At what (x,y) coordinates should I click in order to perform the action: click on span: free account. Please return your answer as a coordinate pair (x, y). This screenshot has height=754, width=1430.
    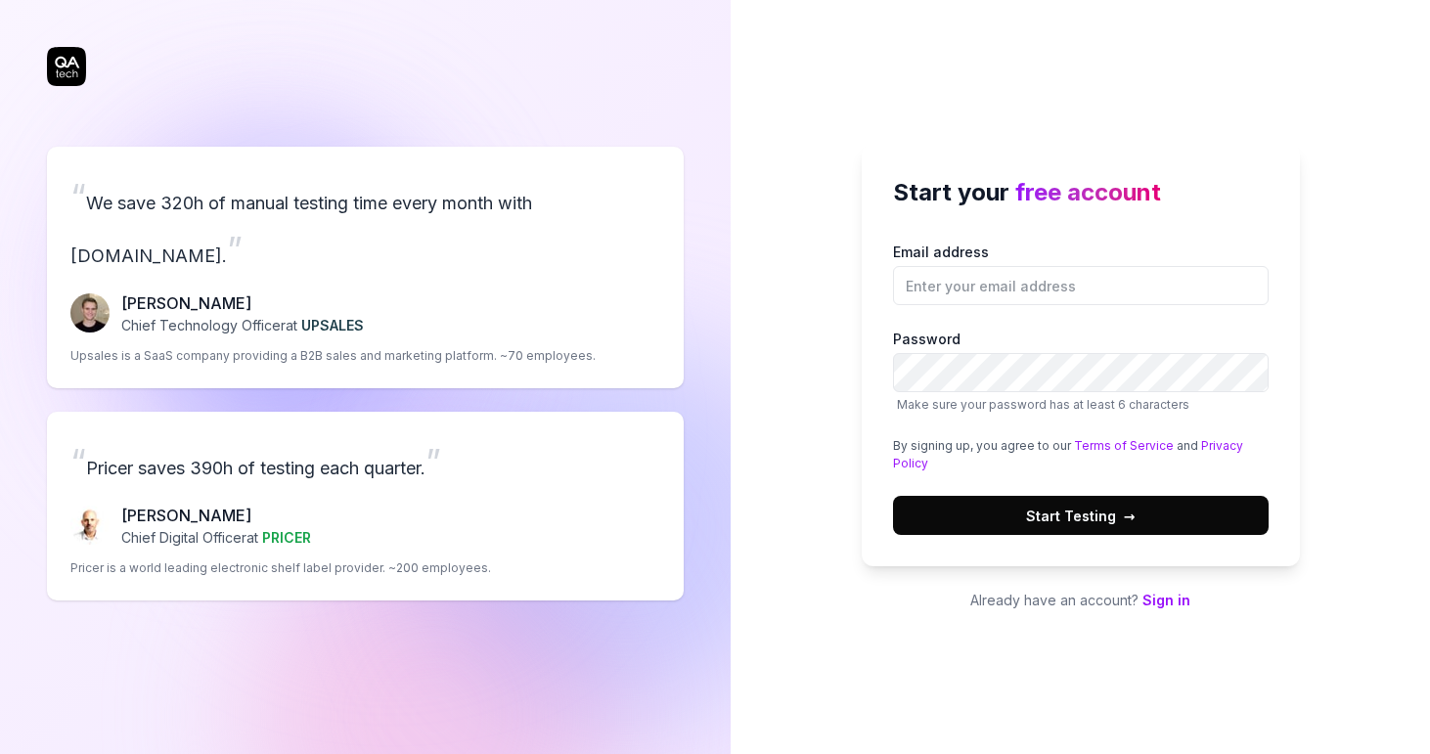
    Looking at the image, I should click on (1088, 192).